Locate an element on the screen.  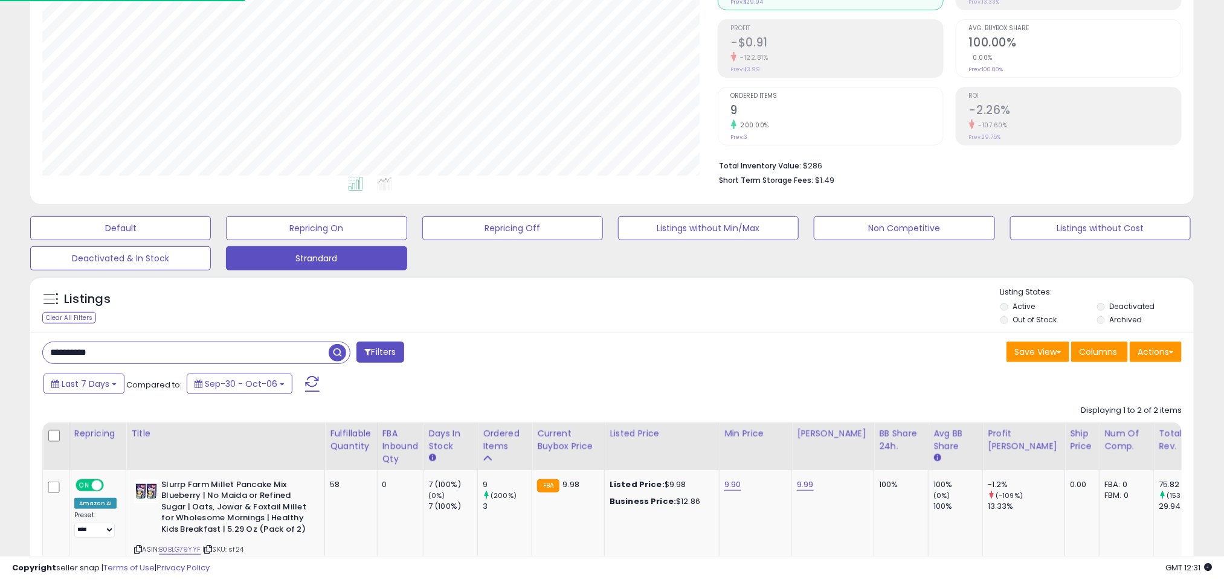
div: FBM: 0 is located at coordinates (1124, 496).